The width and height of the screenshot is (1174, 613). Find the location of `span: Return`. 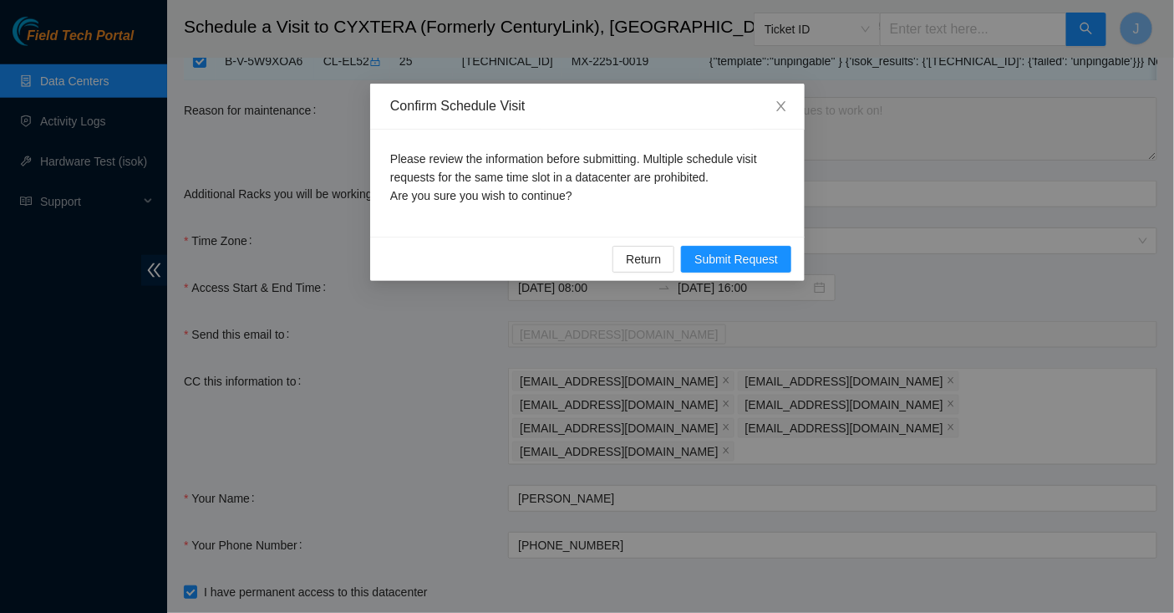

span: Return is located at coordinates (644, 259).